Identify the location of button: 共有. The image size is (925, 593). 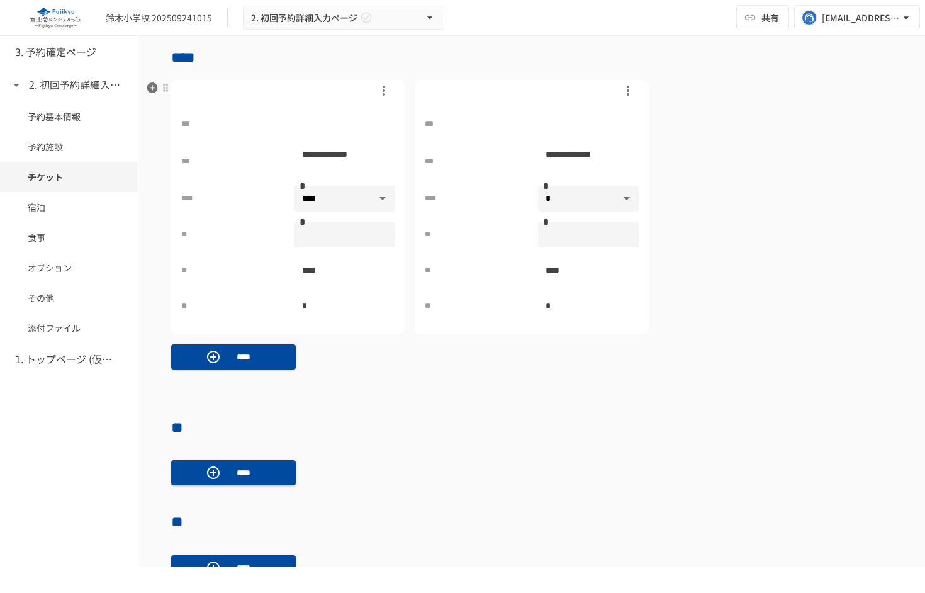
(762, 18).